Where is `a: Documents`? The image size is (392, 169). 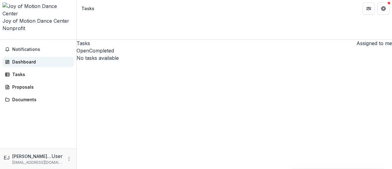
a: Documents is located at coordinates (38, 99).